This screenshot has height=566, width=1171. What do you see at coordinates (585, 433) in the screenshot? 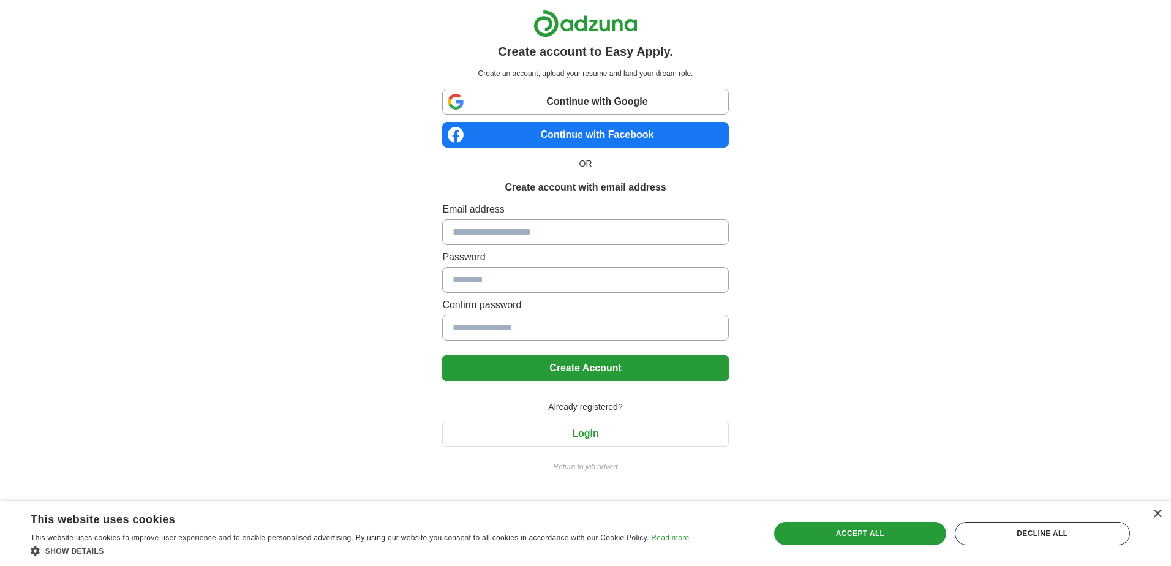
I see `a: Login` at bounding box center [585, 433].